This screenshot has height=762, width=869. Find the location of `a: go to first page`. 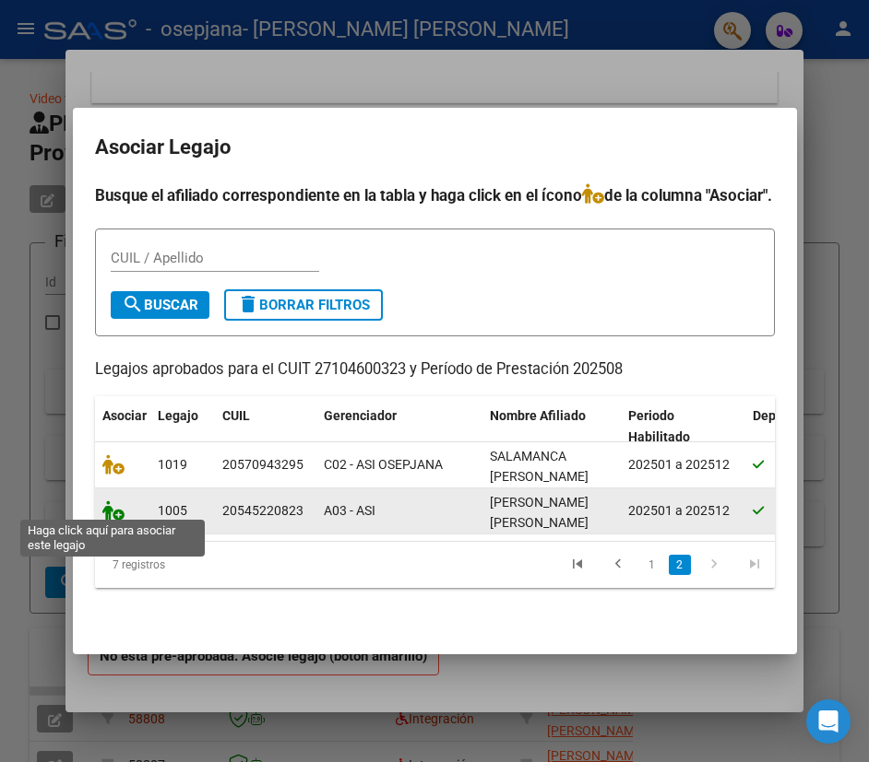

a: go to first page is located at coordinates (577, 565).